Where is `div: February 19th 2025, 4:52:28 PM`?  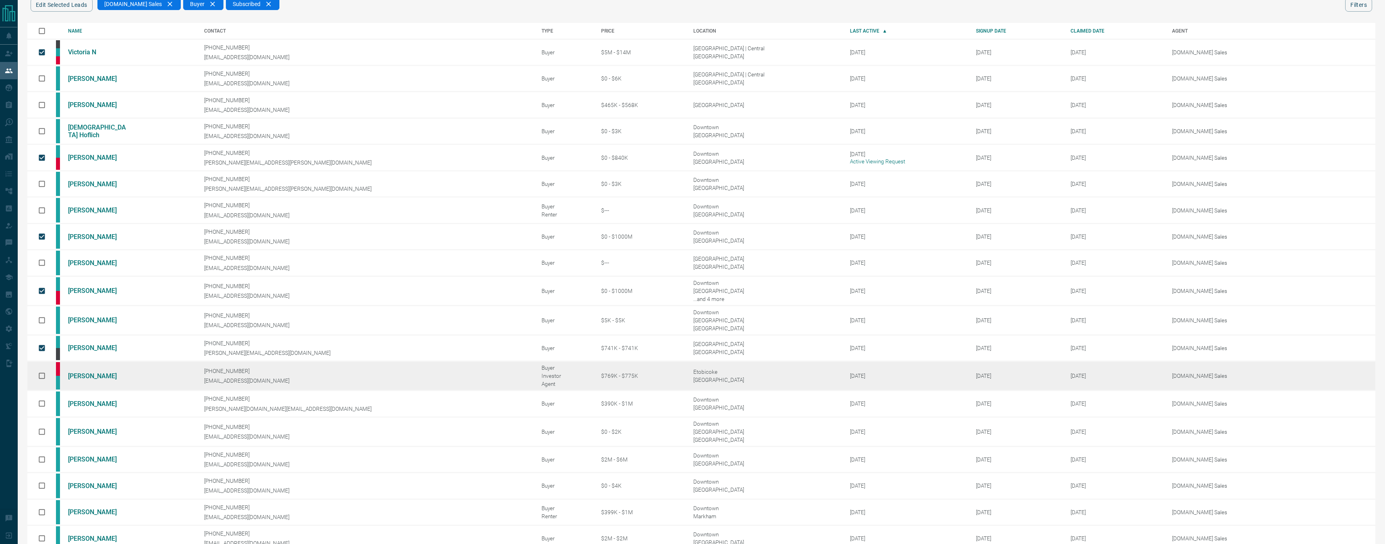 div: February 19th 2025, 4:52:28 PM is located at coordinates (1115, 320).